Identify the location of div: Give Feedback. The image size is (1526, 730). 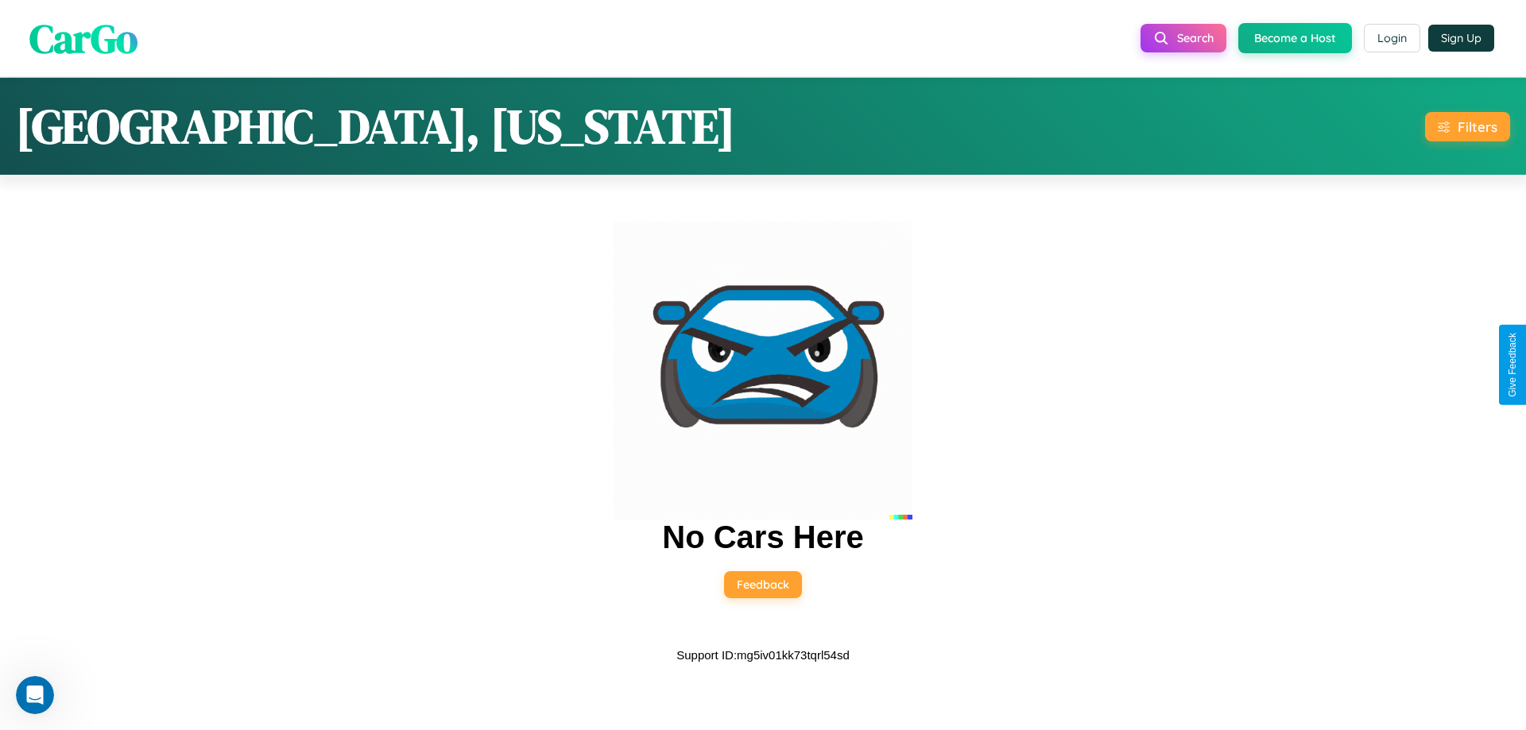
(1513, 365).